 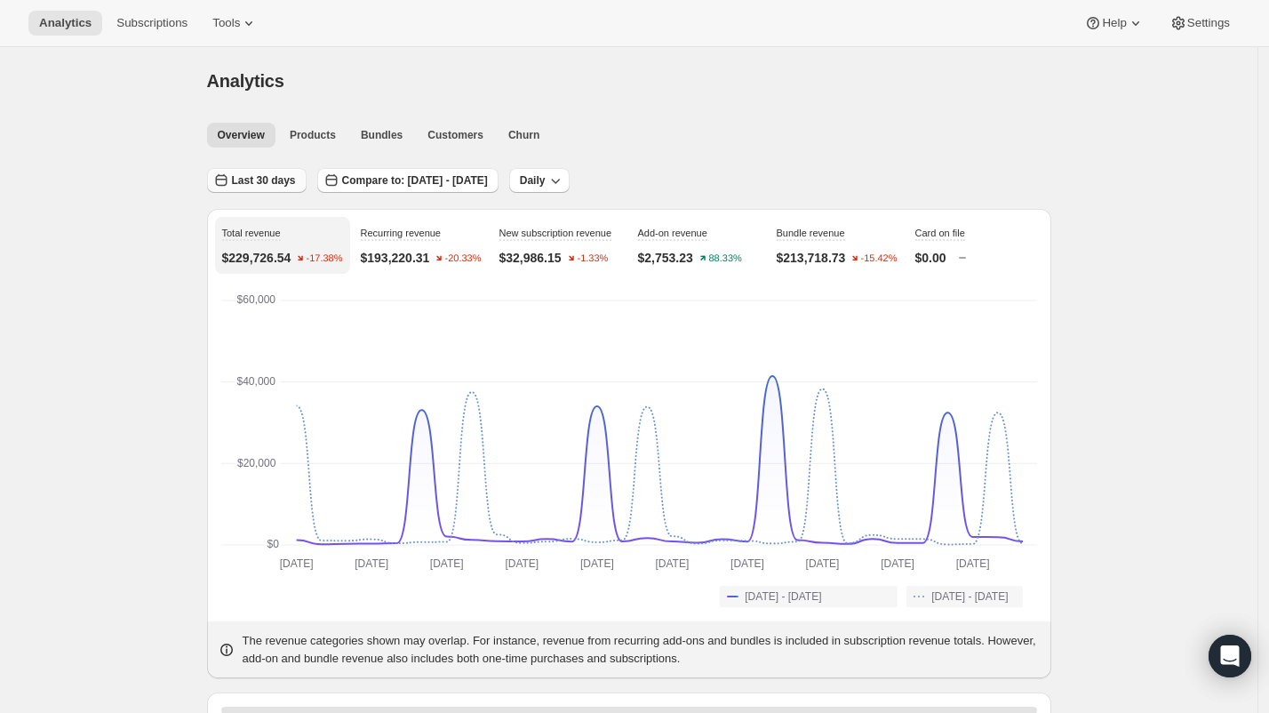 What do you see at coordinates (532, 180) in the screenshot?
I see `span: Daily` at bounding box center [532, 180].